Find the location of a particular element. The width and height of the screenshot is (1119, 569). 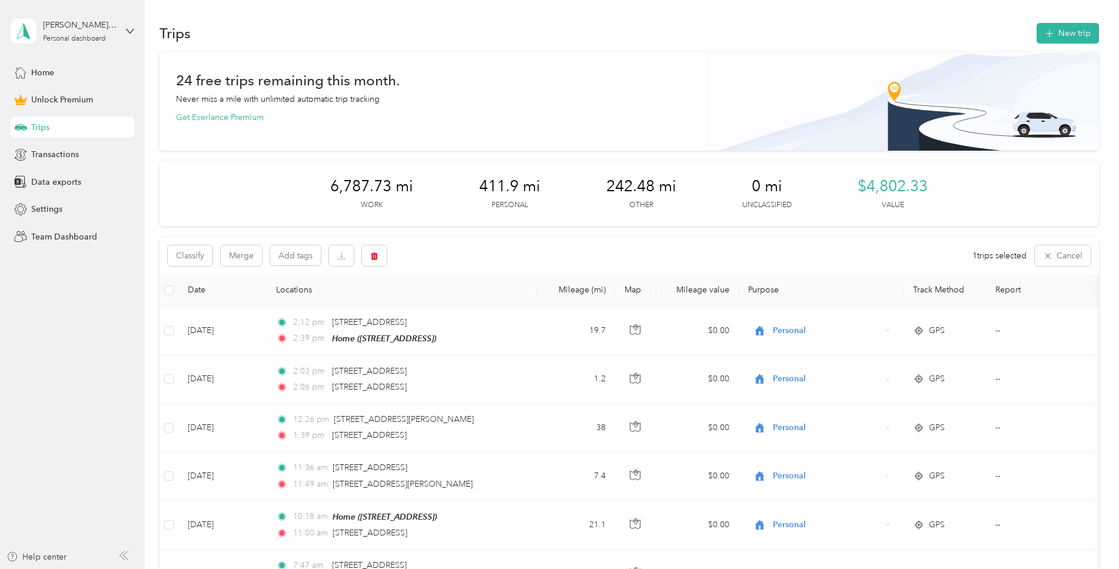

button: Help center is located at coordinates (36, 557).